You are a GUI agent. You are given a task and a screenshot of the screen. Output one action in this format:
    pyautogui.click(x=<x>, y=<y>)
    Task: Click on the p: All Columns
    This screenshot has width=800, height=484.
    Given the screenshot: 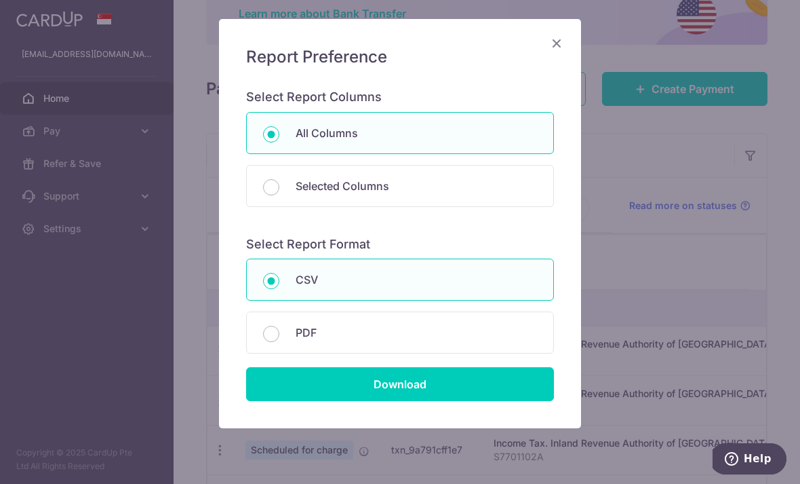 What is the action you would take?
    pyautogui.click(x=416, y=133)
    